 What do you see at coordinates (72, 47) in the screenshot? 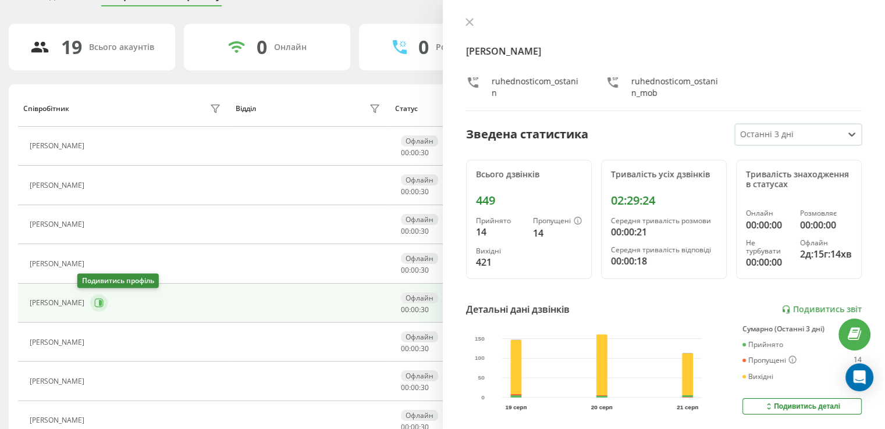
I see `div: 19` at bounding box center [72, 47].